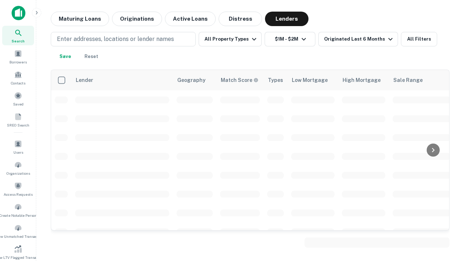 This screenshot has width=464, height=261. Describe the element at coordinates (18, 77) in the screenshot. I see `a: Contacts` at that location.